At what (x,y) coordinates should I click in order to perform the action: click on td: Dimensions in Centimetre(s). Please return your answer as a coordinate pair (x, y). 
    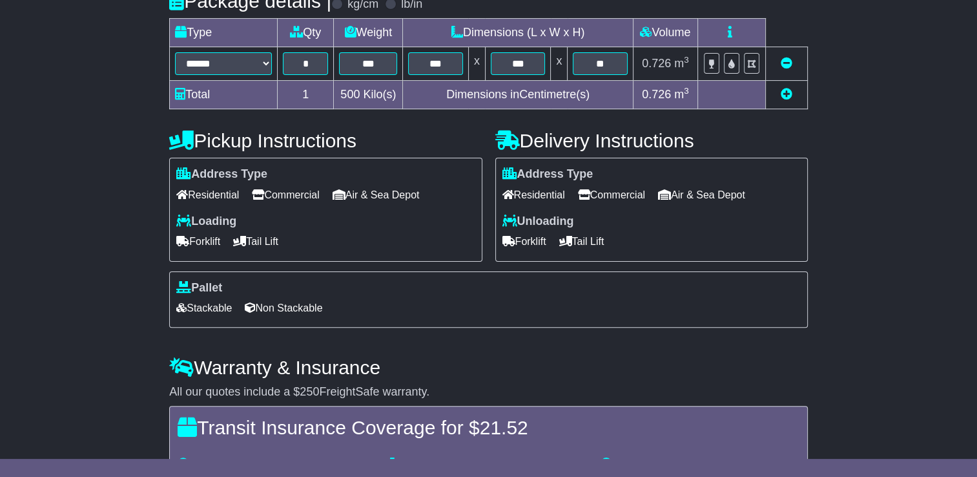
    Looking at the image, I should click on (518, 95).